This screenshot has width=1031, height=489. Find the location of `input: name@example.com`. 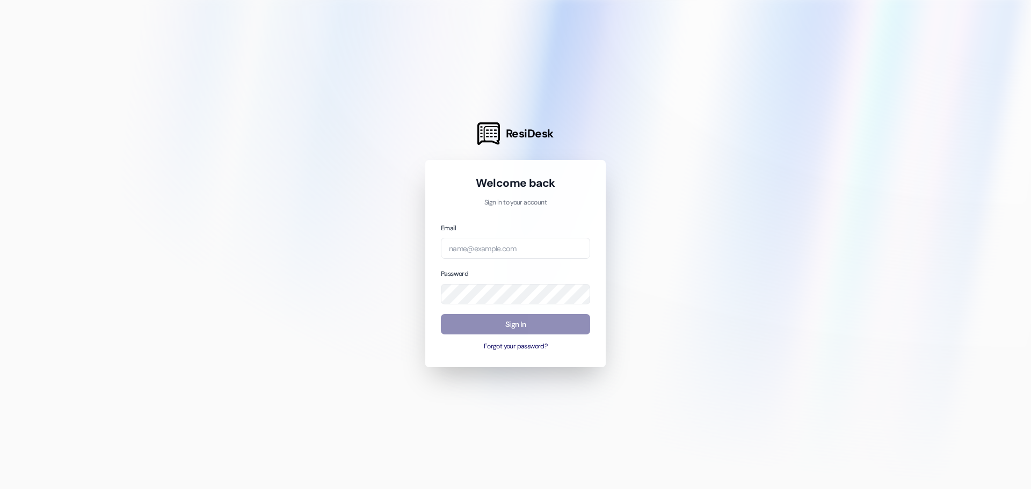

input: name@example.com is located at coordinates (515, 248).